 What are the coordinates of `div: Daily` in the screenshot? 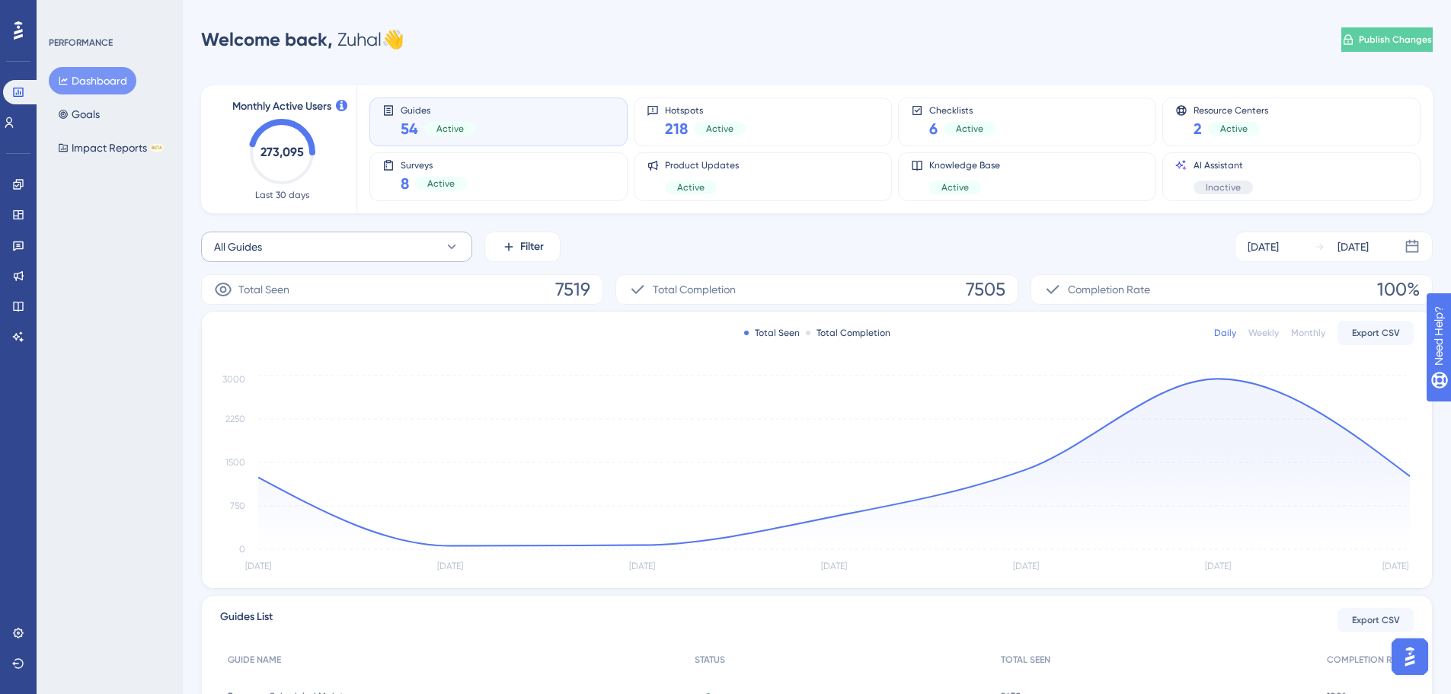 It's located at (1225, 333).